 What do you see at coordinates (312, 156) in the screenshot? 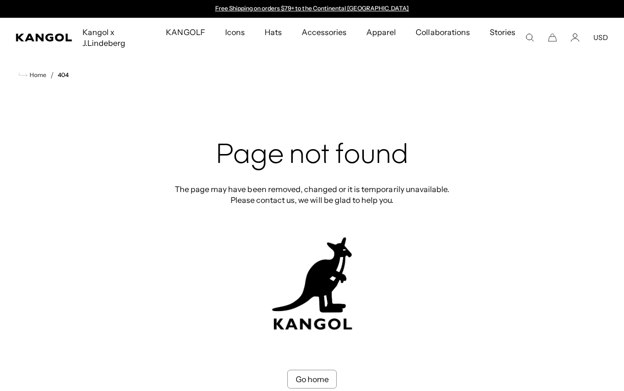
I see `h2: Page not found` at bounding box center [312, 156].